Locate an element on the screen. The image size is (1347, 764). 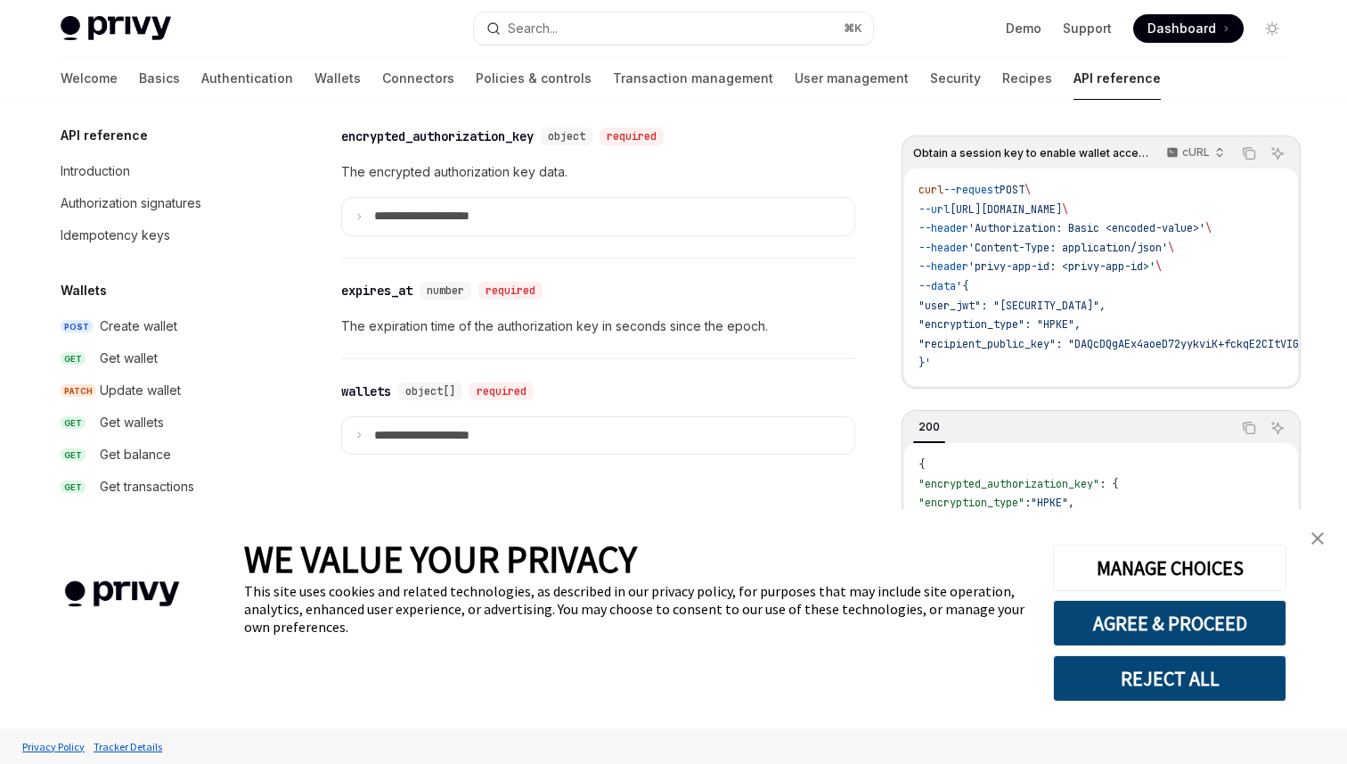
button: REJECT ALL is located at coordinates (1170, 678).